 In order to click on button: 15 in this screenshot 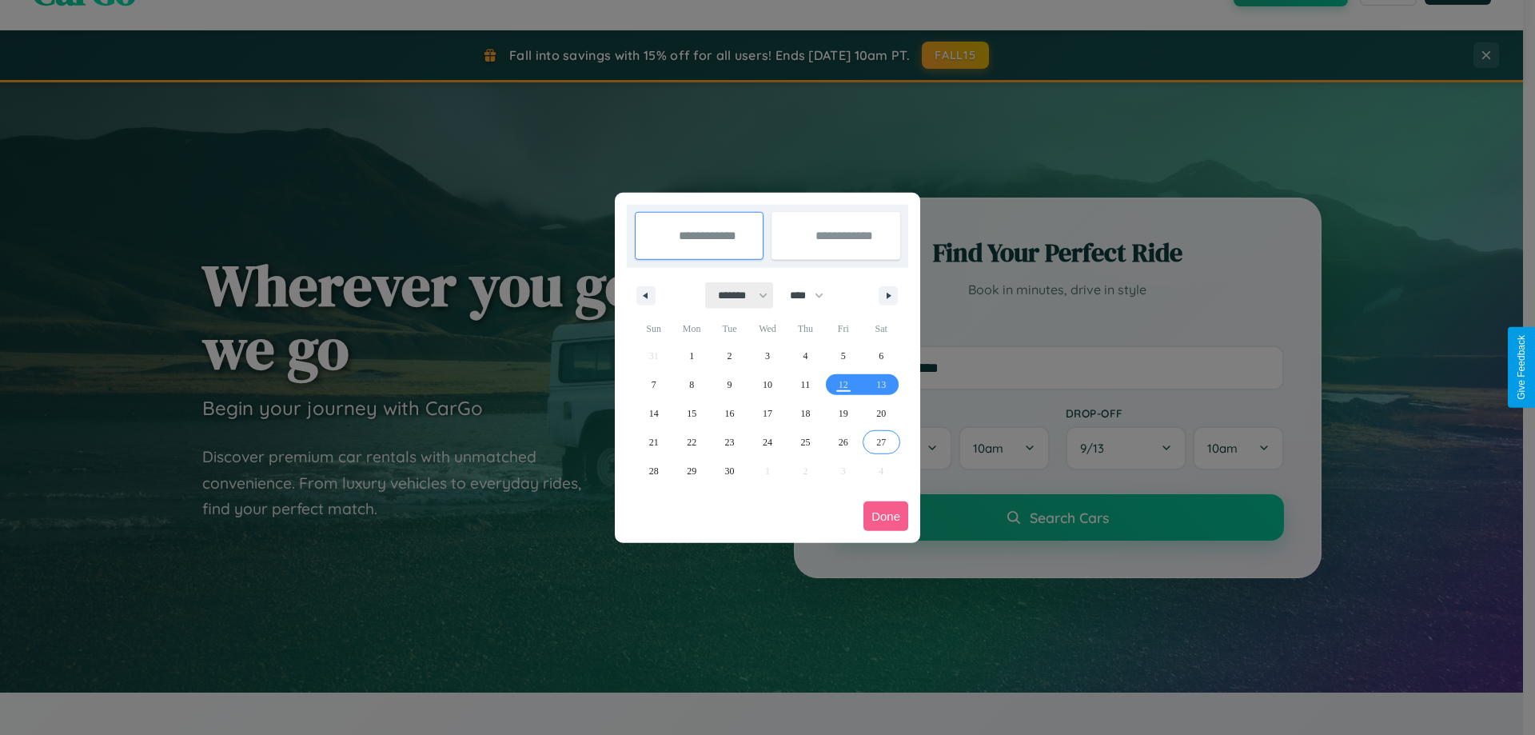, I will do `click(691, 413)`.